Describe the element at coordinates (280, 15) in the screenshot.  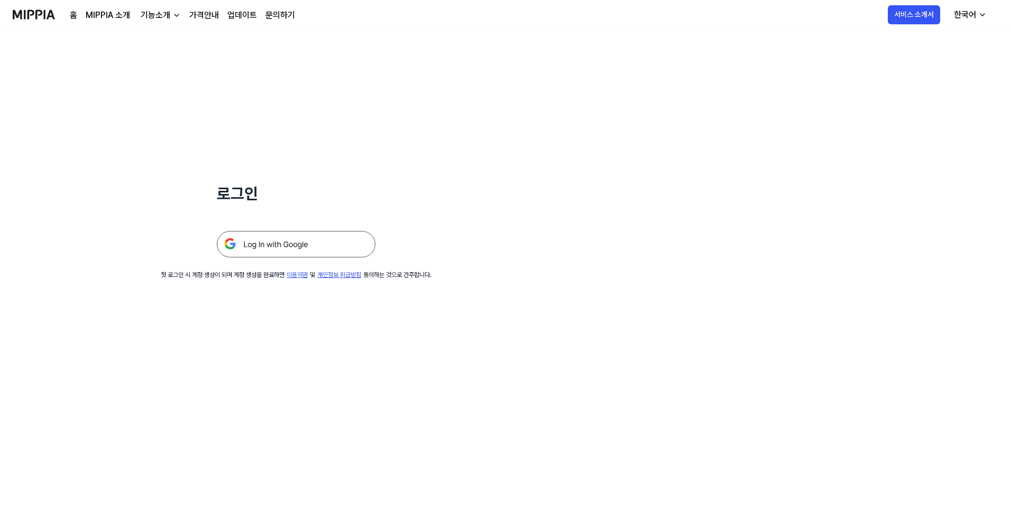
I see `a: 문의하기` at that location.